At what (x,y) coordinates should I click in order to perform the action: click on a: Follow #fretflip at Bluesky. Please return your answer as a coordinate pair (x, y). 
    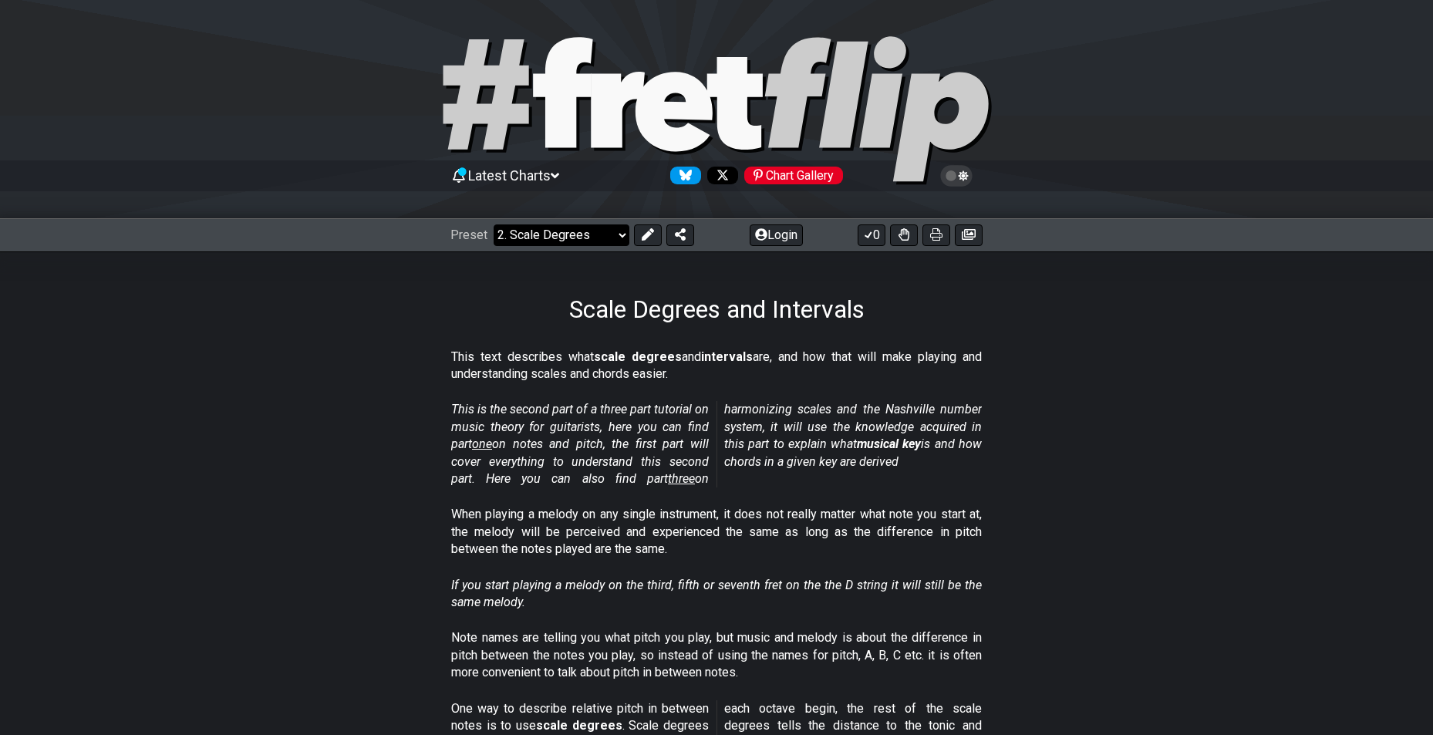
    Looking at the image, I should click on (682, 175).